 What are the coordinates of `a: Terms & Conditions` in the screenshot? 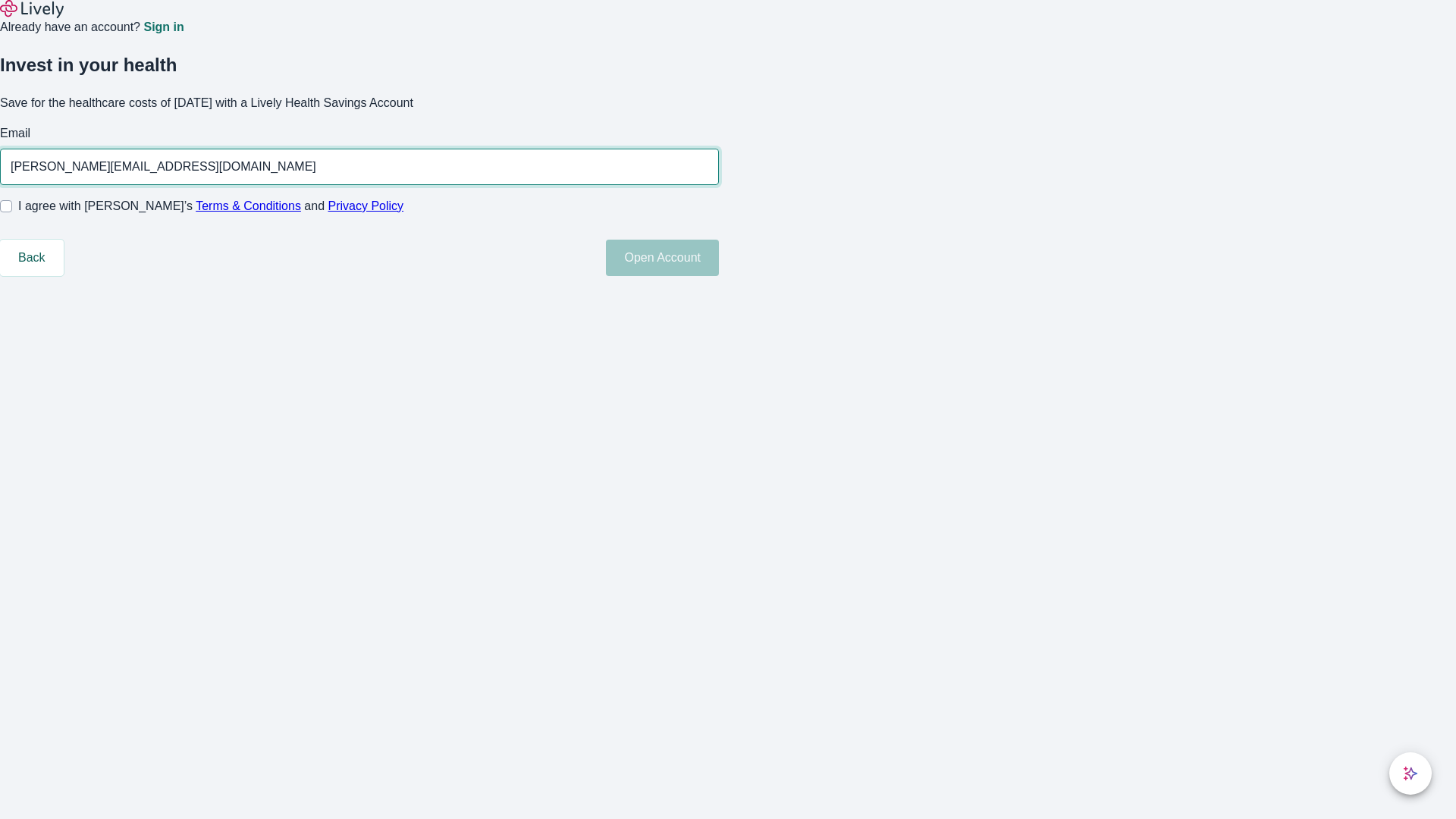 It's located at (248, 205).